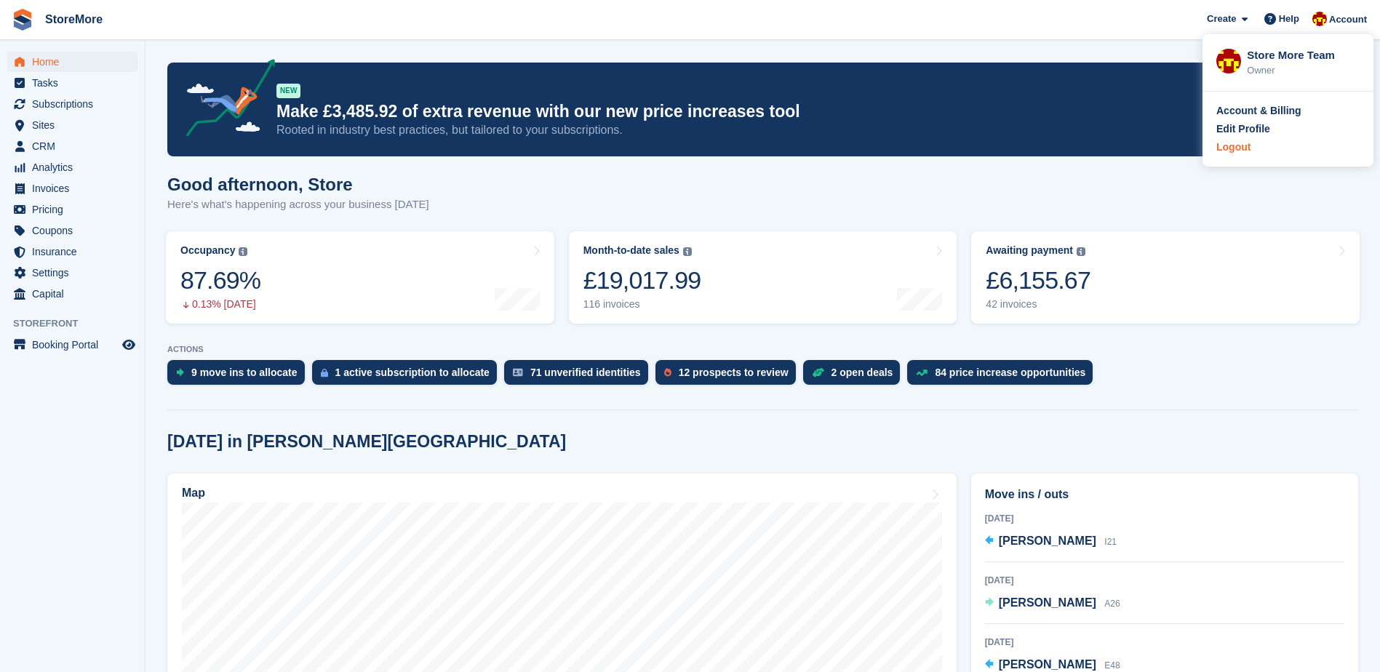 The height and width of the screenshot is (672, 1380). Describe the element at coordinates (225, 100) in the screenshot. I see `img: price-adjustments-announcement-icon-8257ccfd72463d97f412b2fc003d46551f7dbcb40ab6d574587a9cd5c0d94...` at that location.